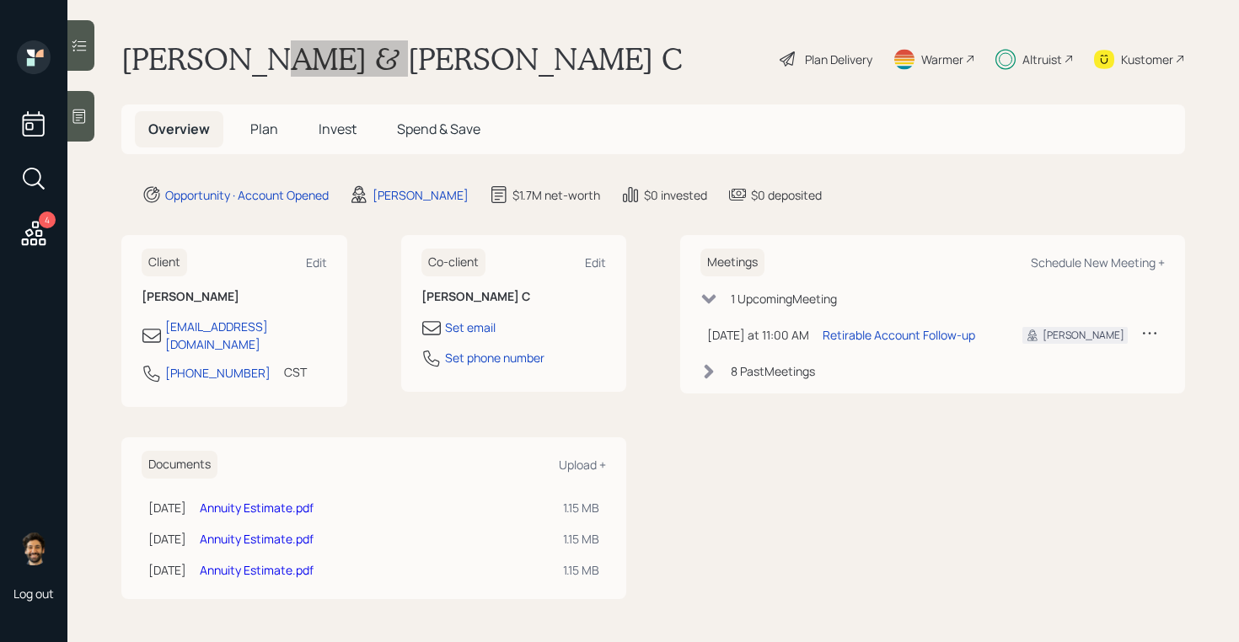 The width and height of the screenshot is (1239, 642). What do you see at coordinates (1042, 59) in the screenshot?
I see `div: Altruist` at bounding box center [1042, 59].